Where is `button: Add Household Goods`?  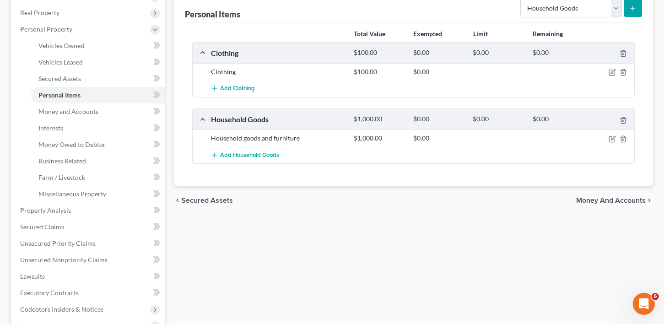 button: Add Household Goods is located at coordinates (245, 155).